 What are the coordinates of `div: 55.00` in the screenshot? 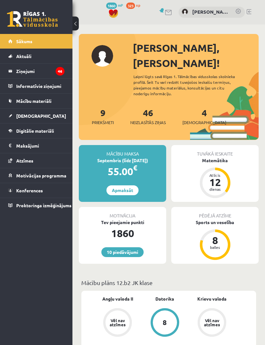 It's located at (122, 171).